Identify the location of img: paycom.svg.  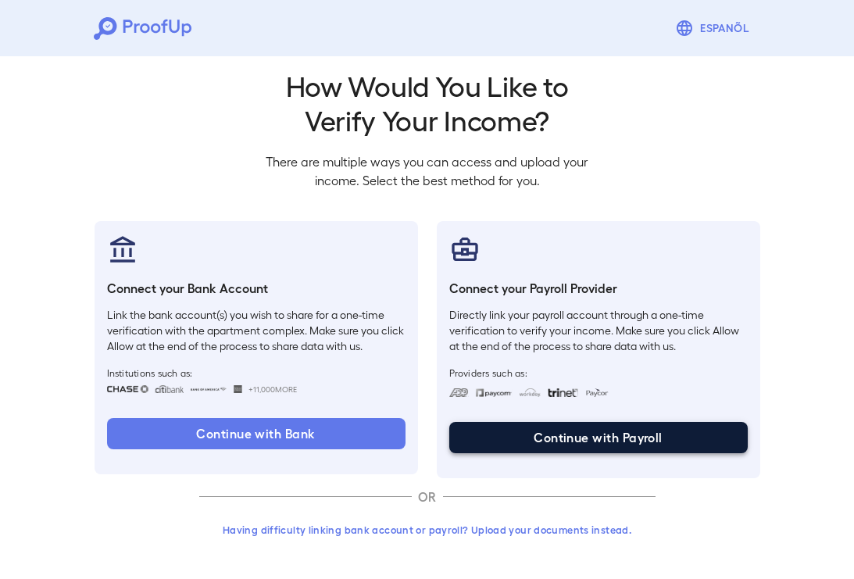
(494, 392).